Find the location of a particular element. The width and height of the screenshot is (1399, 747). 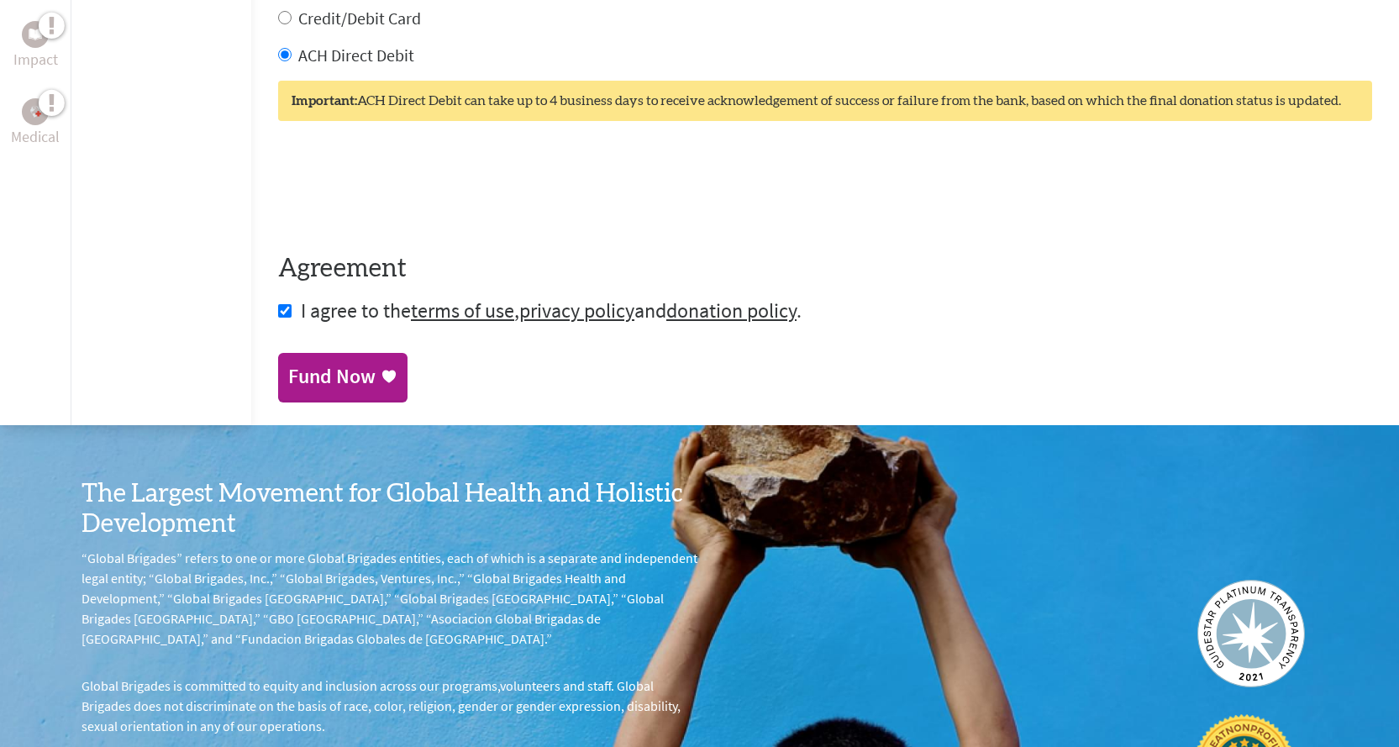

strong: Important: is located at coordinates (324, 101).